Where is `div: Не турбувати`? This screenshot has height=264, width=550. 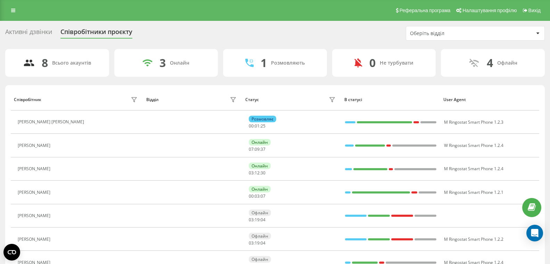
div: Не турбувати is located at coordinates (397, 63).